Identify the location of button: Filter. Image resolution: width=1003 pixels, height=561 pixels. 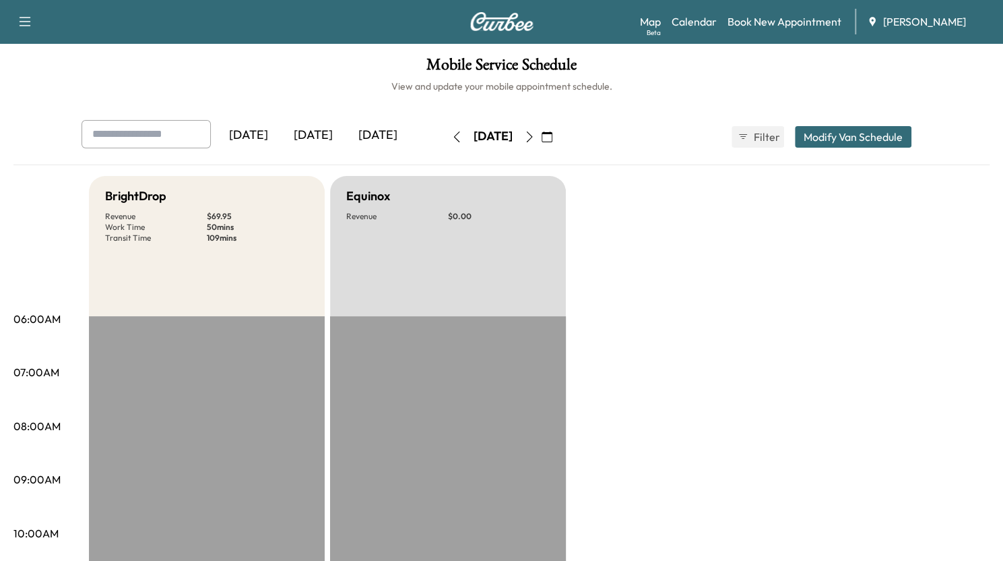
(758, 137).